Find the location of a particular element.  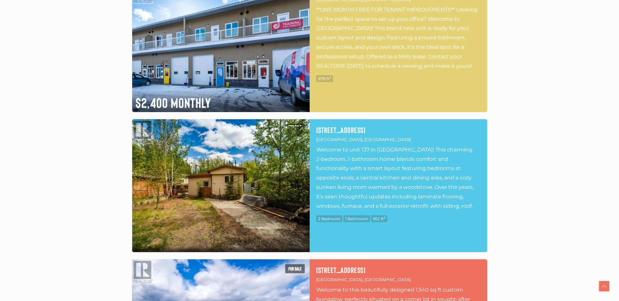

p: **ONE MONTH FREE FOR TENANT IMPROVEMENTS** Looking for the perfect space to set up your office? W... is located at coordinates (398, 38).